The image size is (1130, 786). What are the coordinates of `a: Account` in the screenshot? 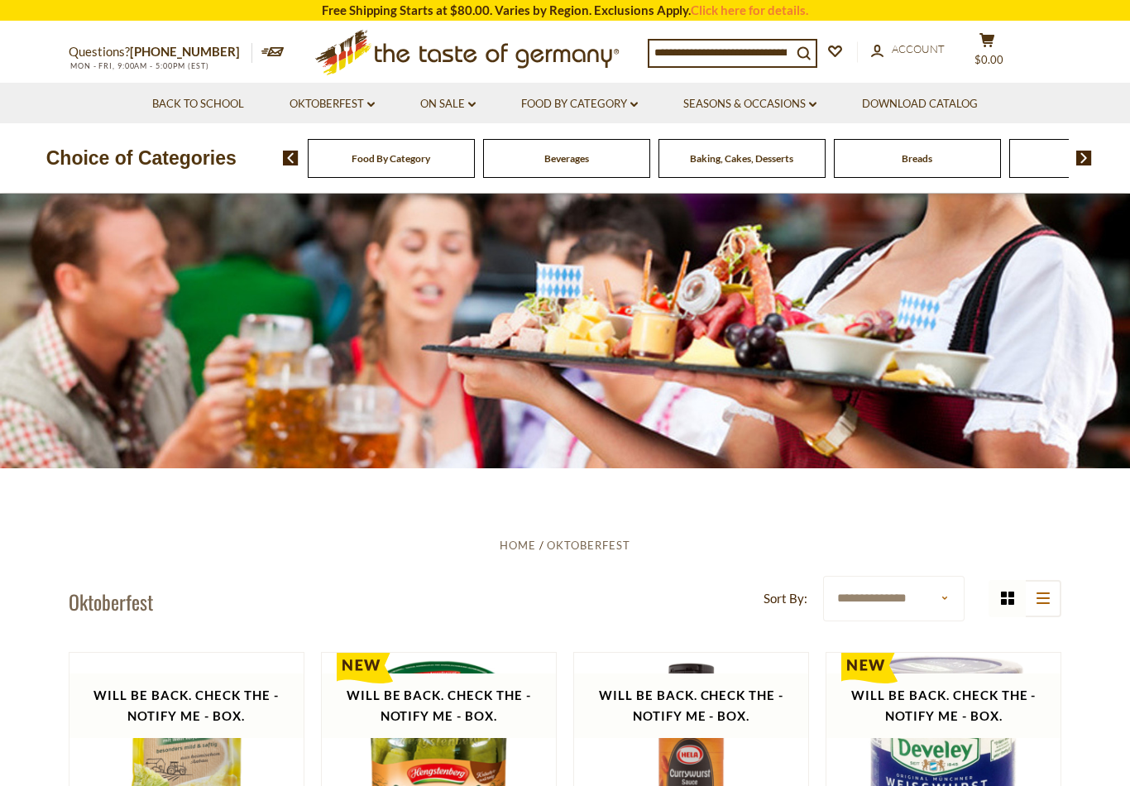 It's located at (908, 50).